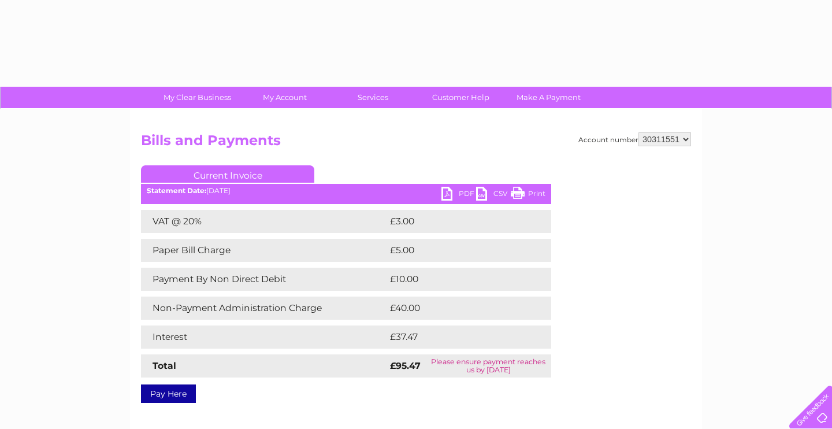  What do you see at coordinates (456, 250) in the screenshot?
I see `td: £5.00` at bounding box center [456, 250].